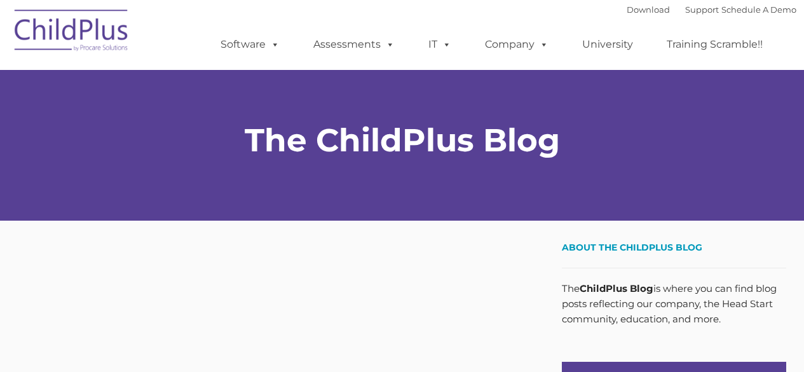 This screenshot has width=804, height=372. I want to click on a: Training Scramble!!, so click(714, 44).